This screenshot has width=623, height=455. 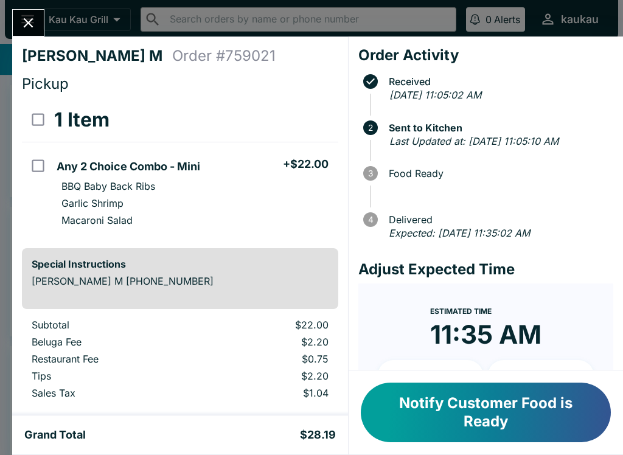 What do you see at coordinates (128, 167) in the screenshot?
I see `h5: Any 2 Choice Combo - Mini` at bounding box center [128, 167].